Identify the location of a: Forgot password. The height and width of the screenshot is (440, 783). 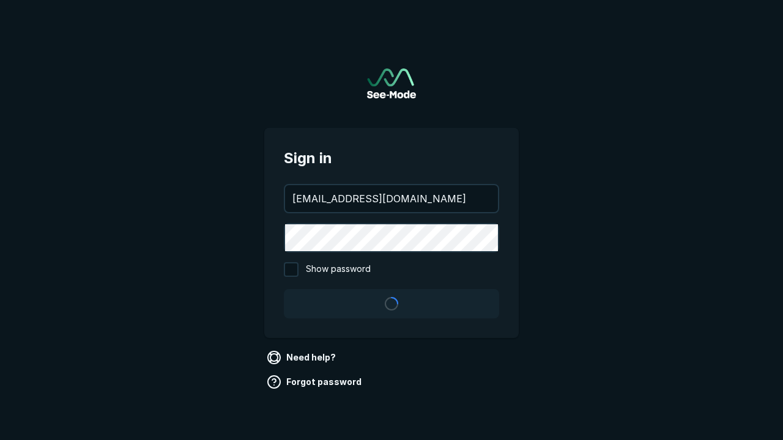
(315, 382).